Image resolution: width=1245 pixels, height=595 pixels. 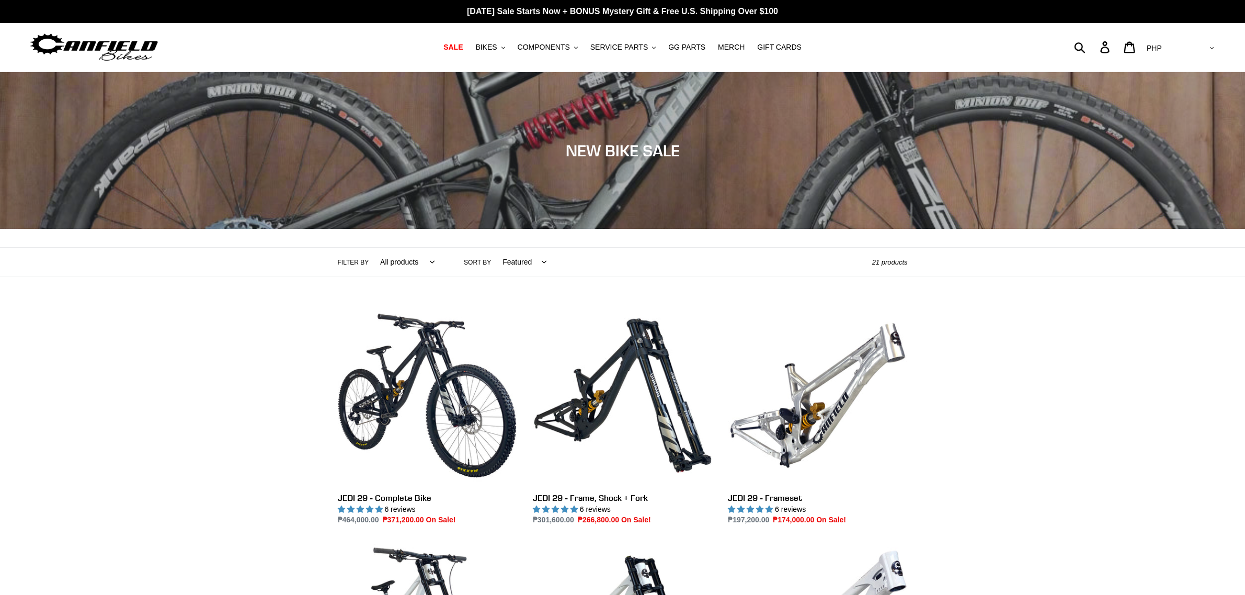 I want to click on input: Search, so click(x=1093, y=47).